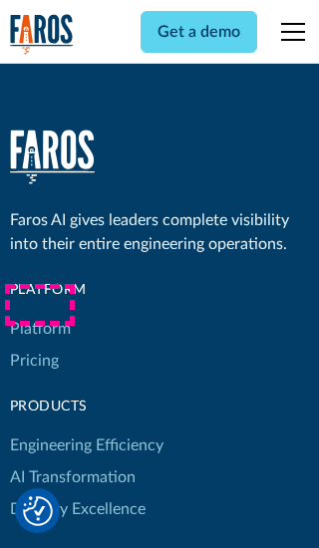  Describe the element at coordinates (289, 32) in the screenshot. I see `div: menu` at that location.